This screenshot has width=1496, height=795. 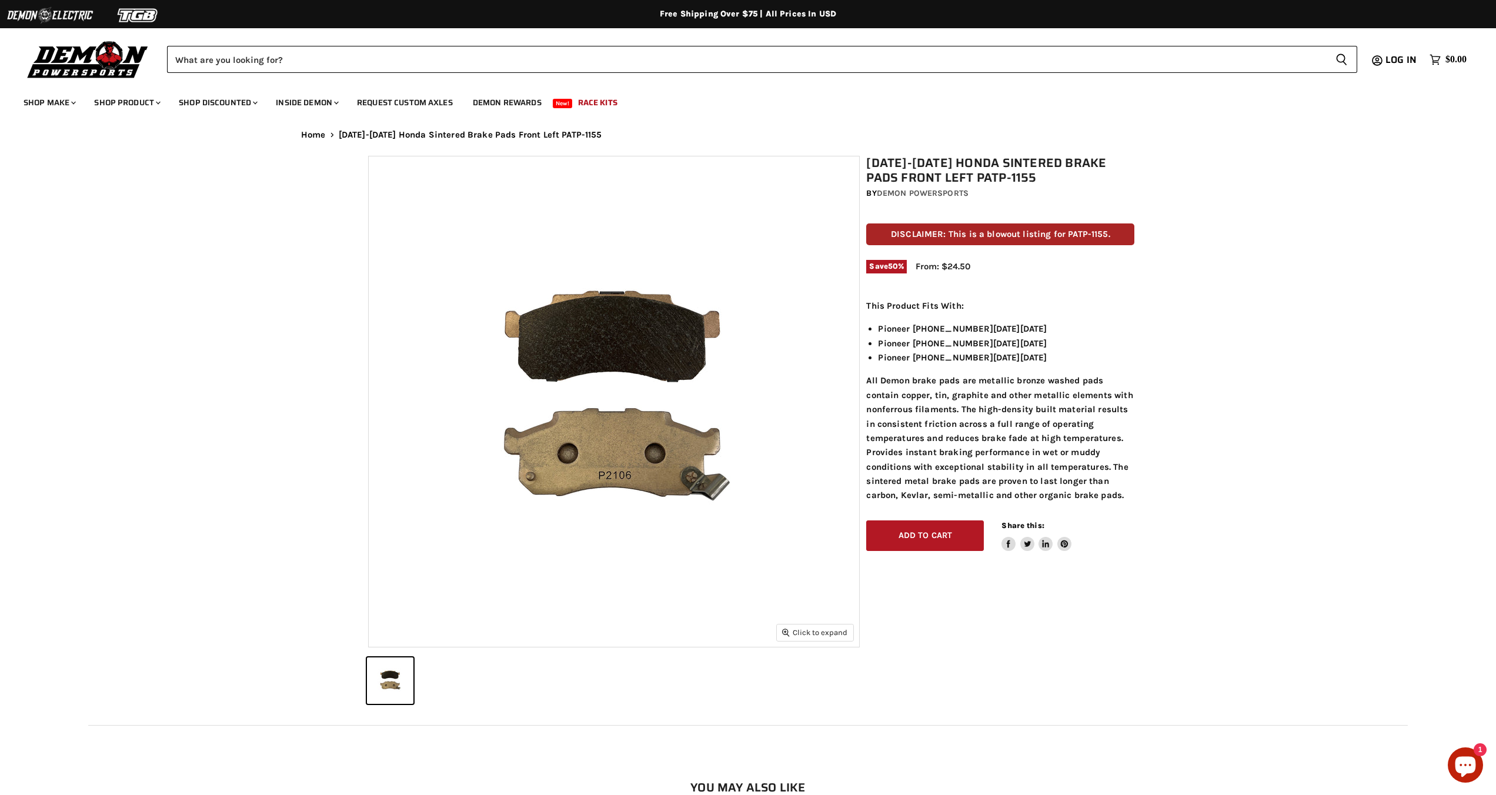 What do you see at coordinates (50, 15) in the screenshot?
I see `img: Demon Electric Logo 2` at bounding box center [50, 15].